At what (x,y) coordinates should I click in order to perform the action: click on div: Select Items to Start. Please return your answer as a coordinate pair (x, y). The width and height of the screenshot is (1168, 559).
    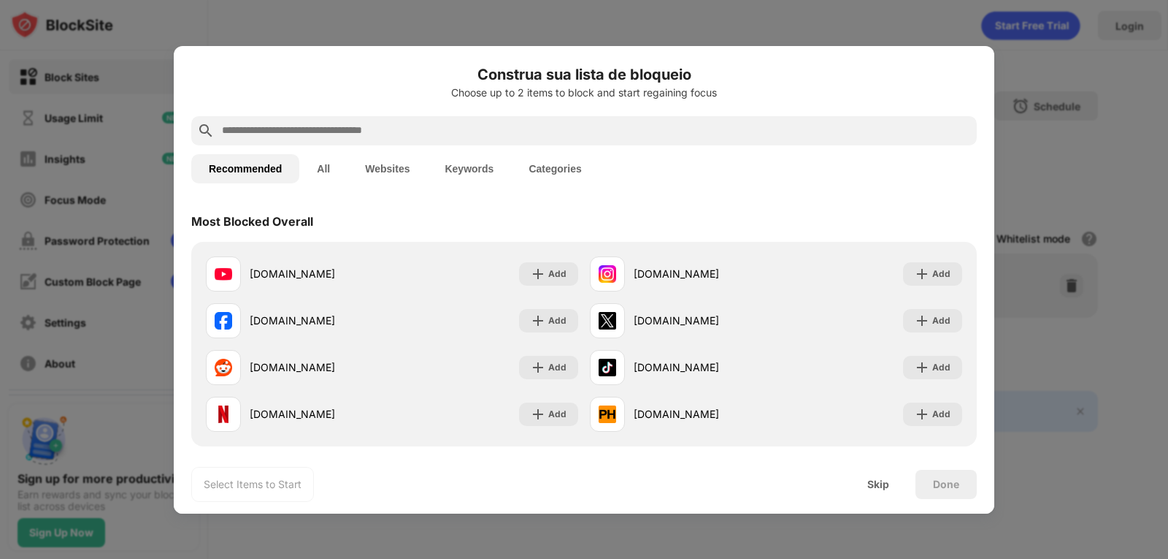
    Looking at the image, I should click on (253, 484).